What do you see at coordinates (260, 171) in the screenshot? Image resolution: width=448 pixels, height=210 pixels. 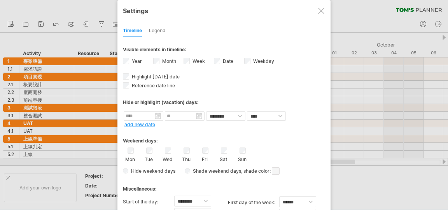 I see `span: , shade color:` at bounding box center [260, 171].